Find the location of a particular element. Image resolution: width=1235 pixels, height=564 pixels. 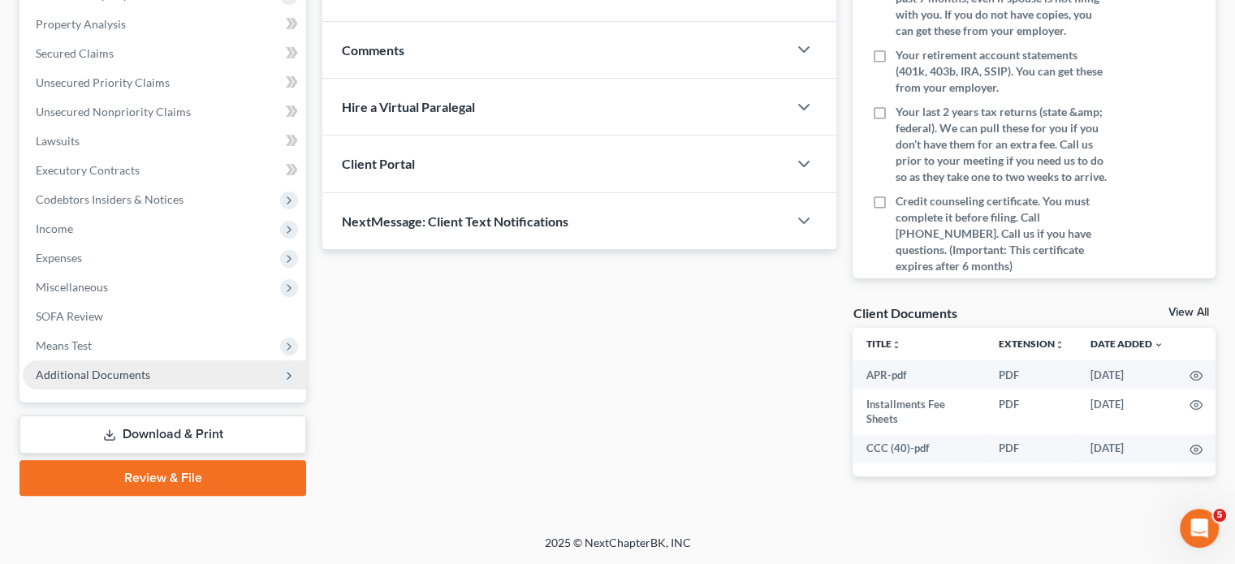

span: Executory Contracts is located at coordinates (88, 170).